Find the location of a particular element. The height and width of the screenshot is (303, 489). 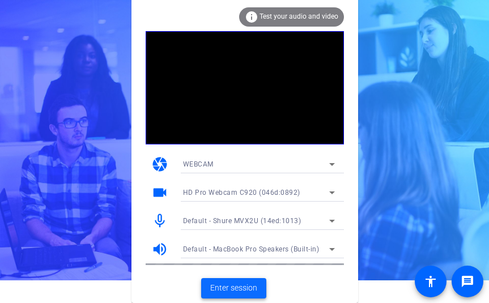

mat-icon: camera is located at coordinates (160, 164).